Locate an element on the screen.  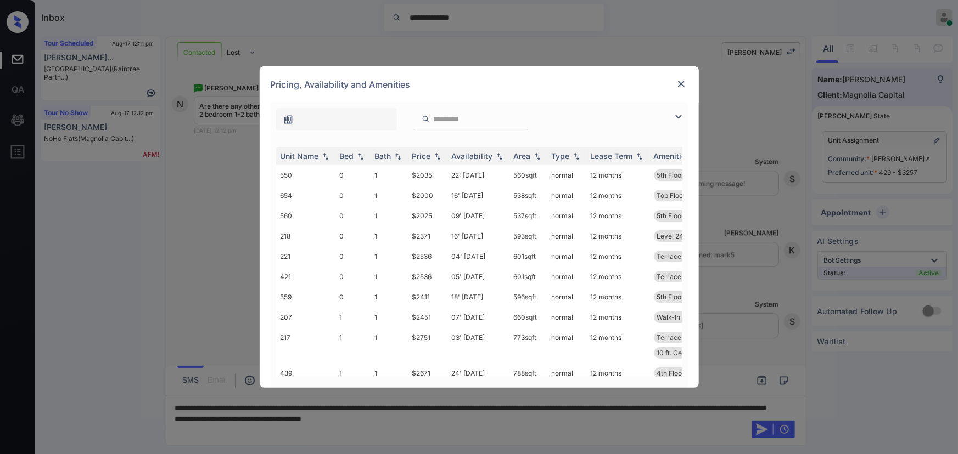
span: Top Floor is located at coordinates (671, 195).